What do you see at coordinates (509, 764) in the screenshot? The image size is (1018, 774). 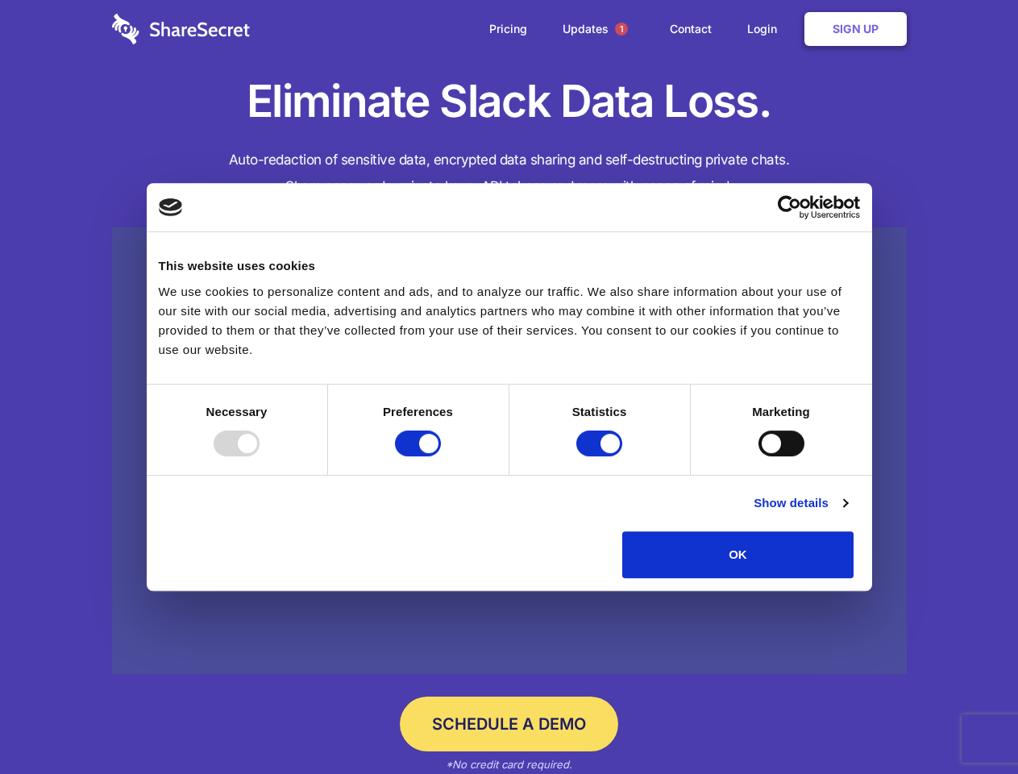 I see `em: *No credit card required.` at bounding box center [509, 764].